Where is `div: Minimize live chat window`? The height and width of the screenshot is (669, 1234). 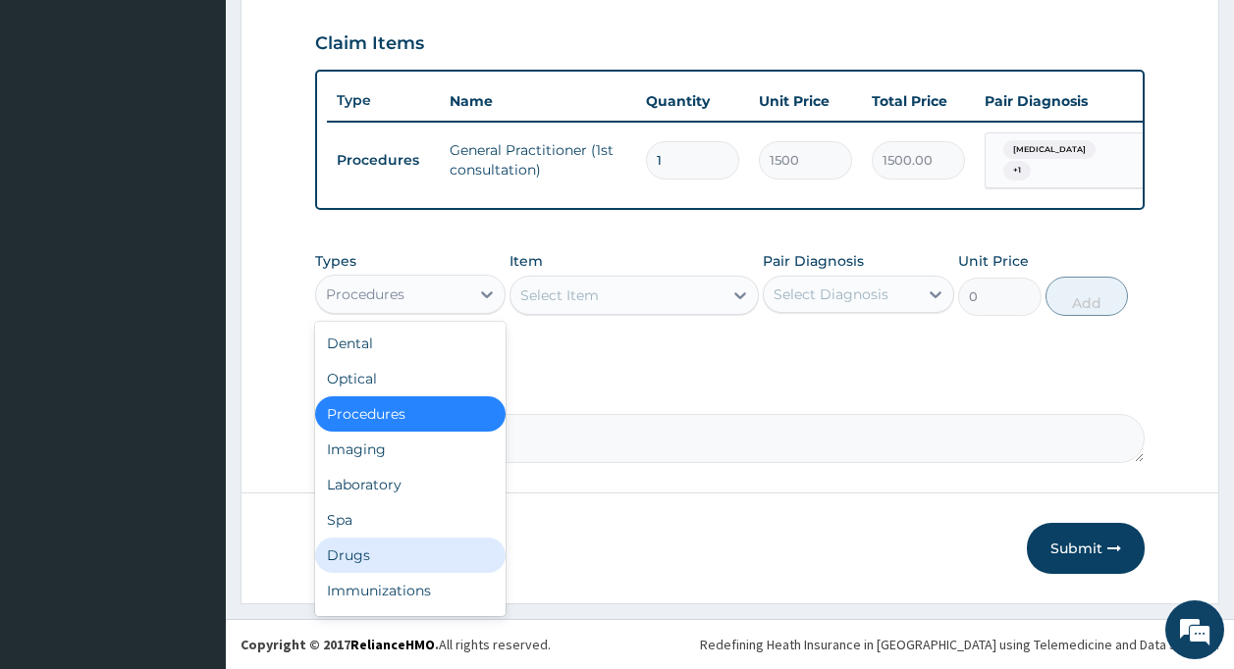 div: Minimize live chat window is located at coordinates (345, 33).